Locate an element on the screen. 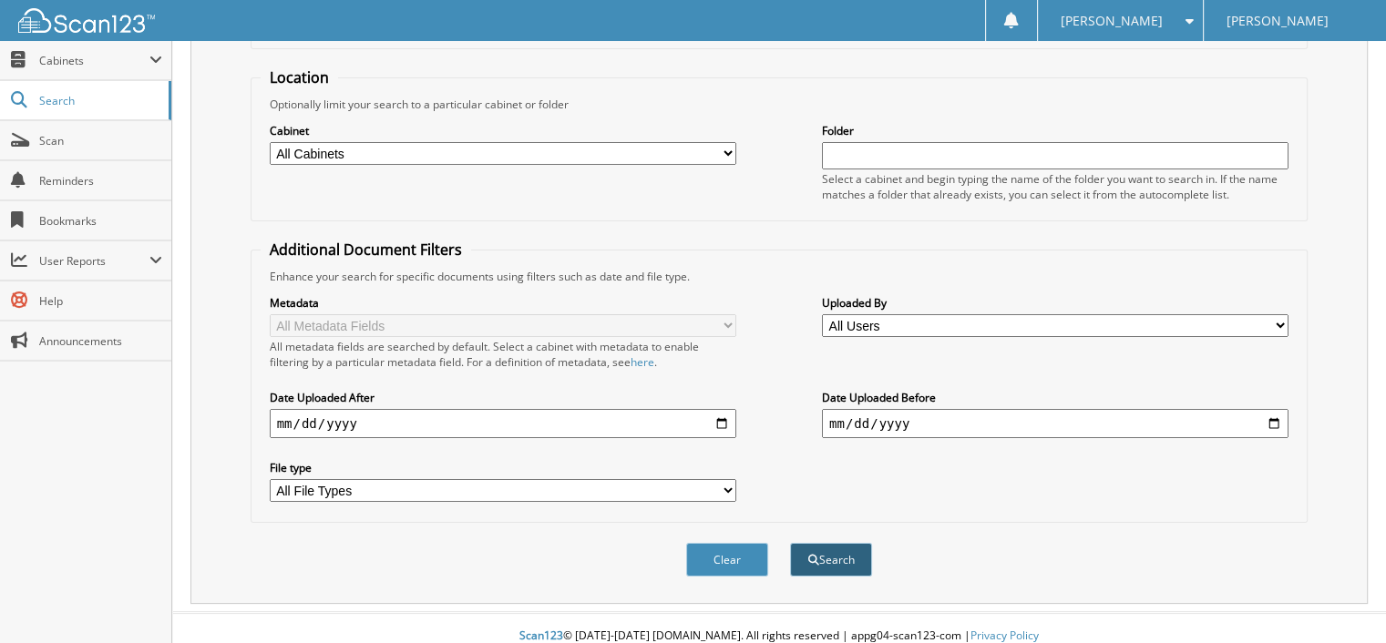  span: Scan is located at coordinates (100, 140).